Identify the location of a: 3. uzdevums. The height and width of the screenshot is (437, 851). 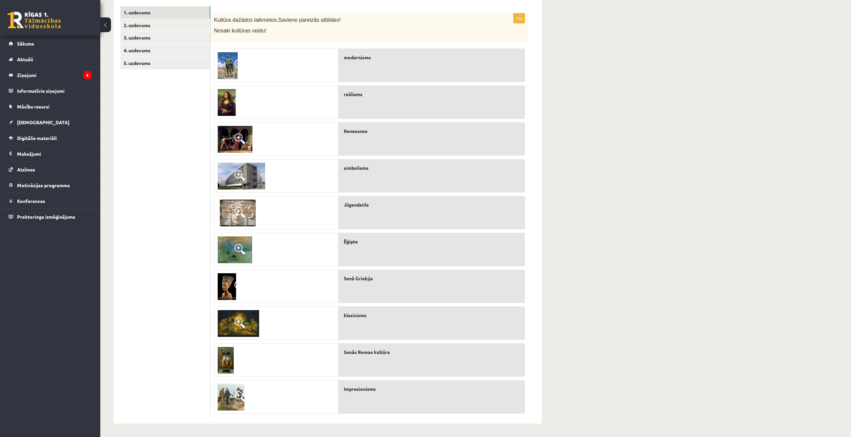
(165, 37).